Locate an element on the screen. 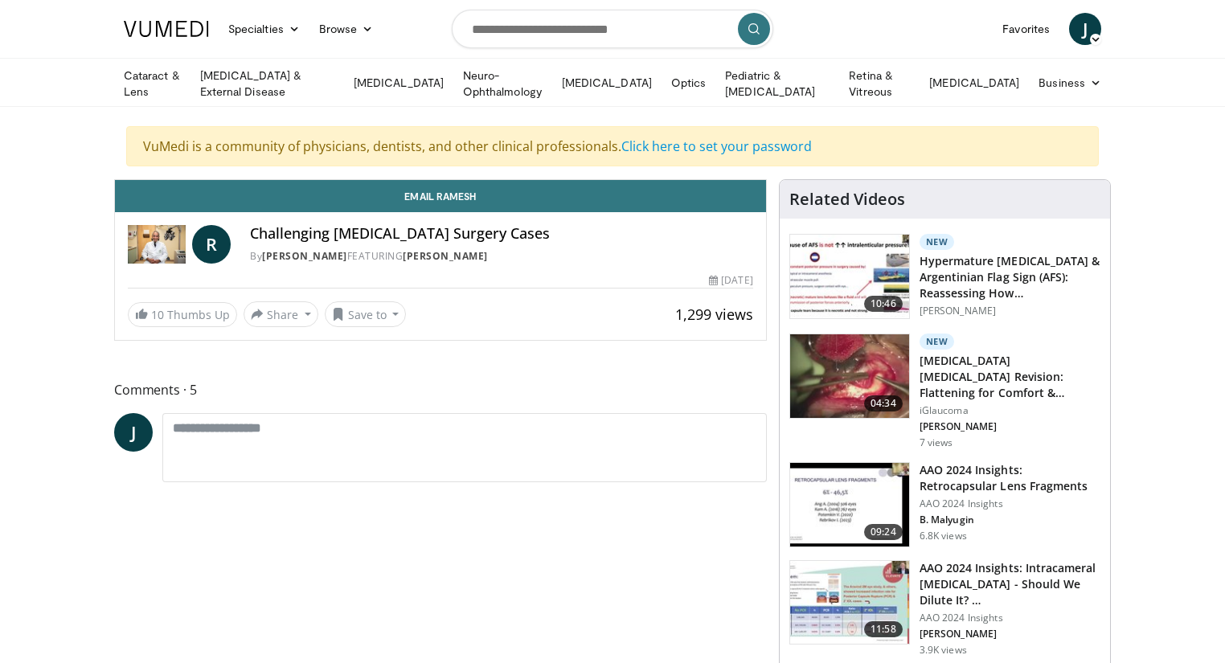  img: de733f49-b136-4bdc-9e00-4021288efeb7.150x105_q85_crop-smart_upscale.jpg is located at coordinates (849, 603).